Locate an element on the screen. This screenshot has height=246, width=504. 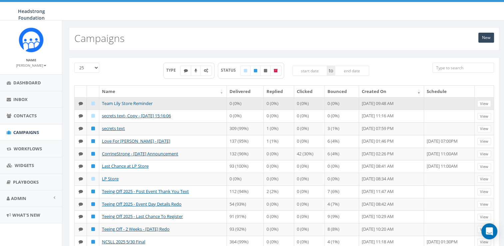
td: 3 (1%) is located at coordinates (342, 128).